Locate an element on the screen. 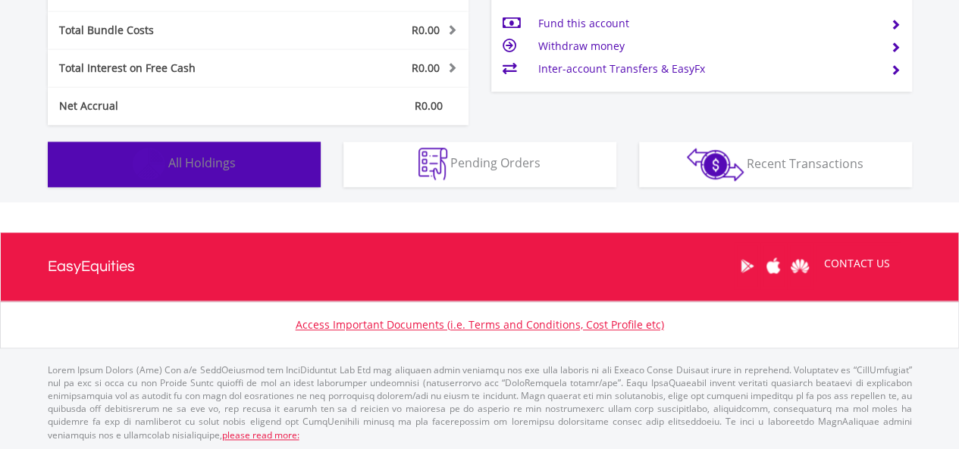 This screenshot has width=959, height=449. td: Fund this account is located at coordinates (707, 23).